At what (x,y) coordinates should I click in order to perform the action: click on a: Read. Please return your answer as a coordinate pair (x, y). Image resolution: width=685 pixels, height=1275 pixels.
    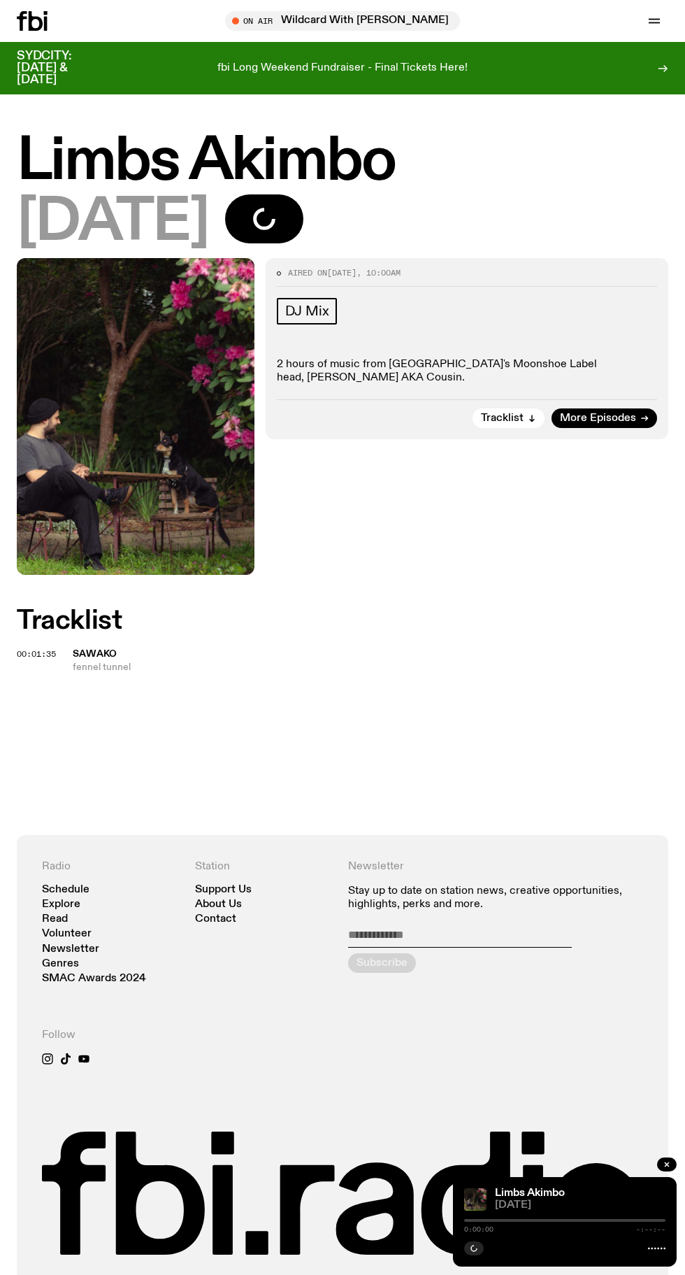
    Looking at the image, I should click on (55, 919).